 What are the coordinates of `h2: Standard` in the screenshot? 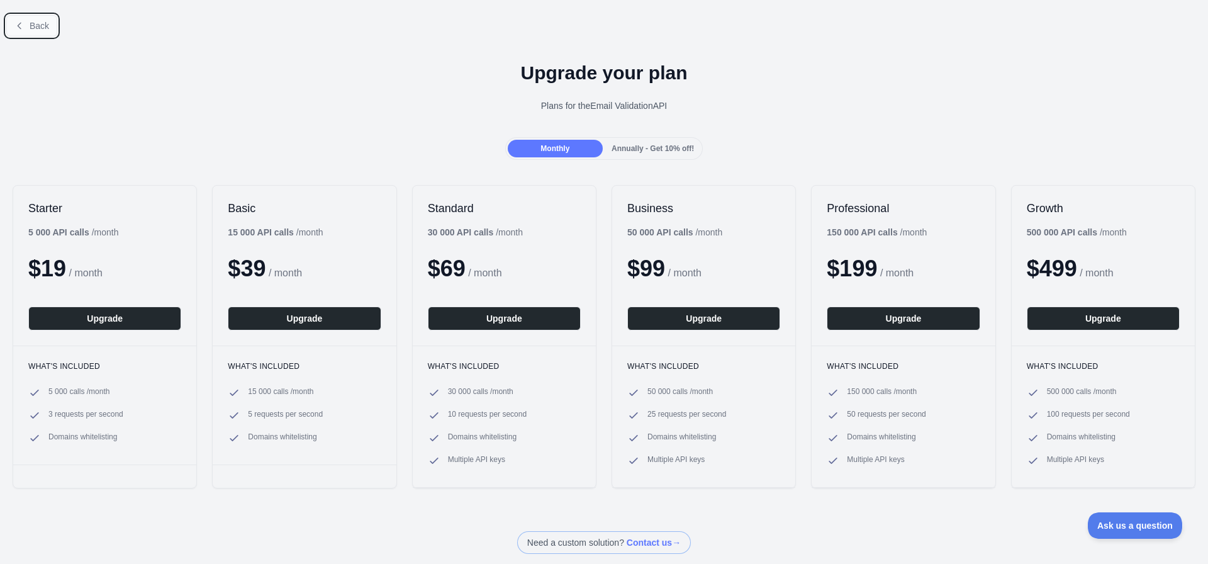 It's located at (504, 208).